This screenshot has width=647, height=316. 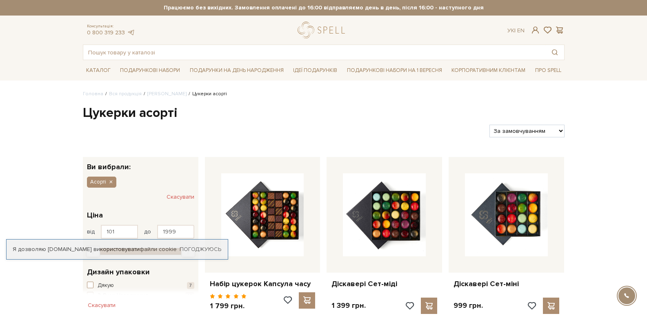 I want to click on span: 14, so click(x=190, y=295).